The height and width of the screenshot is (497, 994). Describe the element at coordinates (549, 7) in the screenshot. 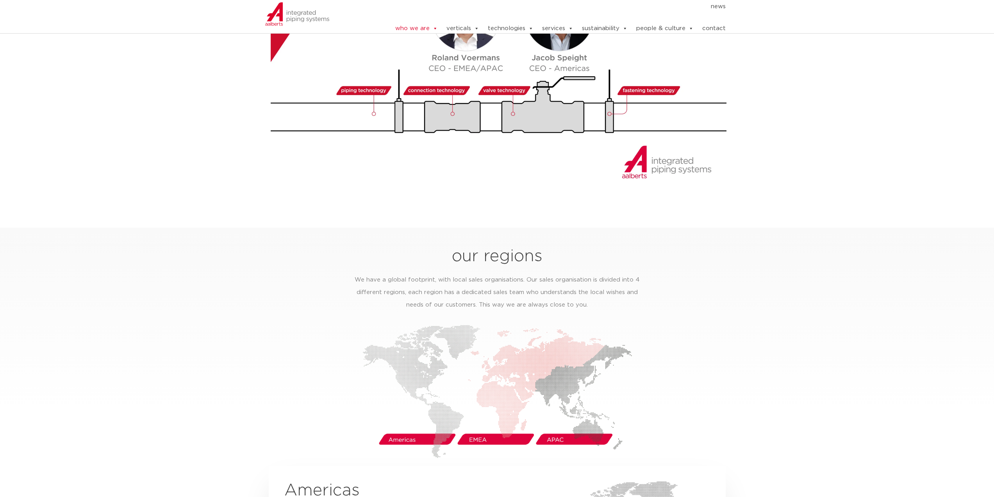

I see `nav: Menu` at that location.